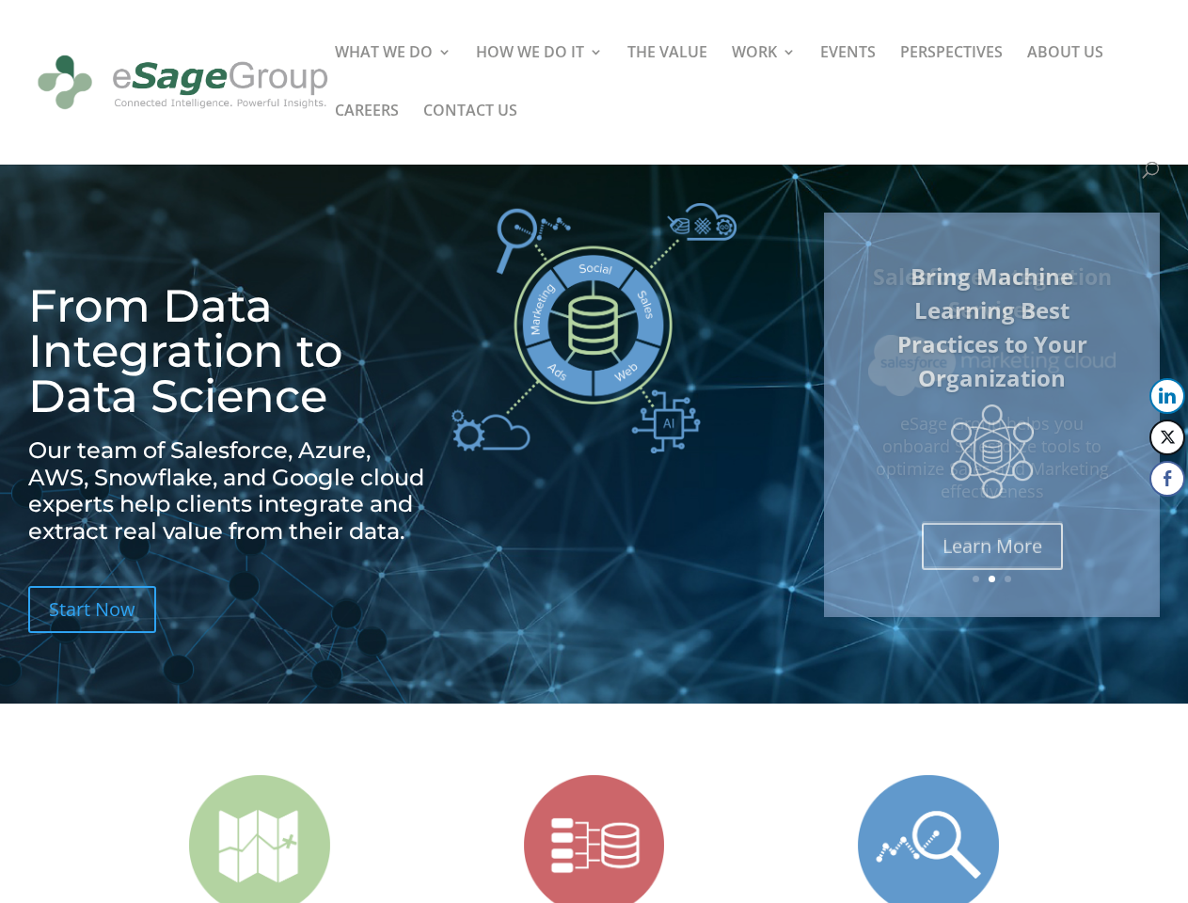  What do you see at coordinates (993, 457) in the screenshot?
I see `p: eSage Group helps you onboard Salesforce tools to optimize Sales and Marketing effectiveness` at bounding box center [993, 457].